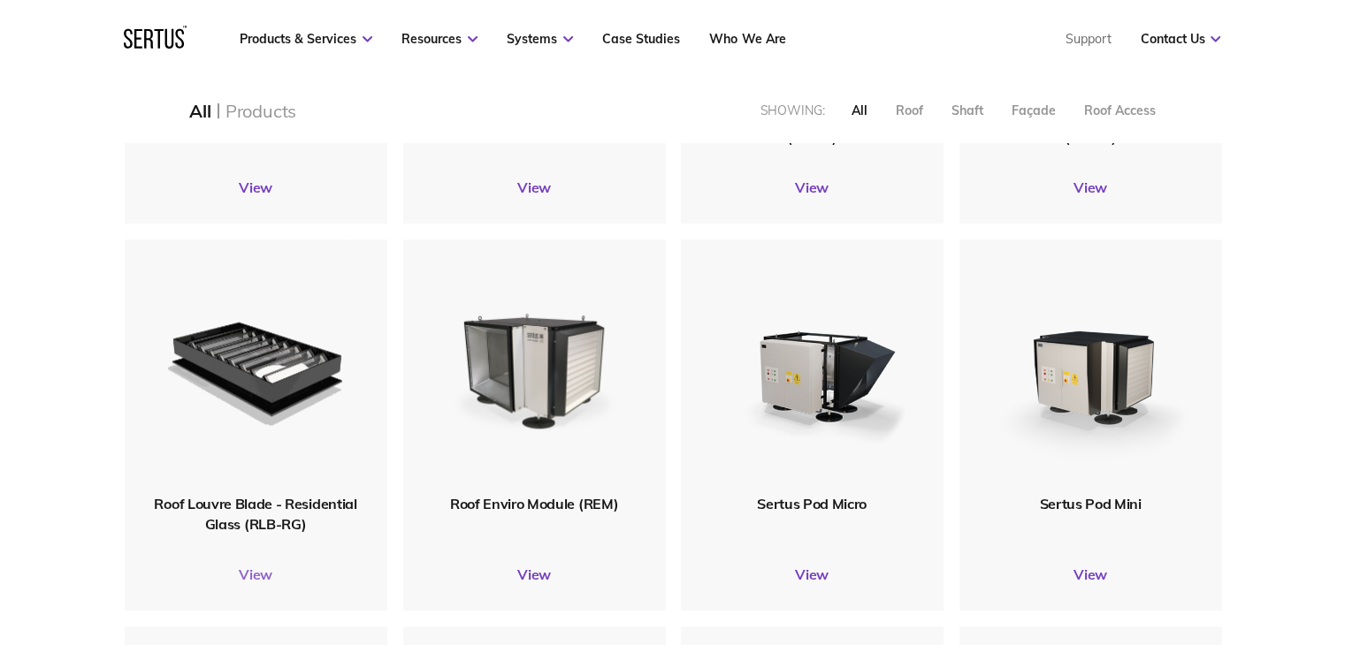 The height and width of the screenshot is (645, 1345). I want to click on a: Support, so click(1087, 39).